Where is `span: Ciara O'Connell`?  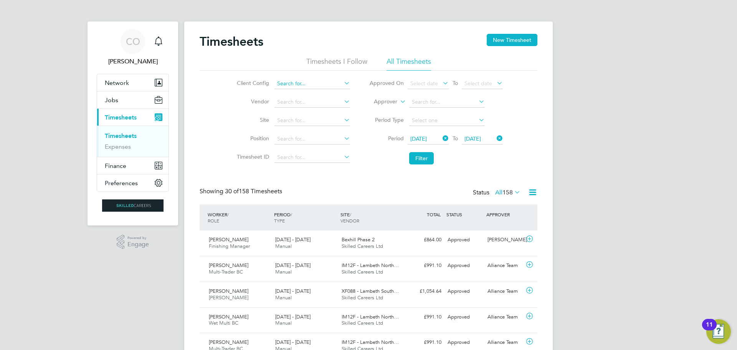
span: Ciara O'Connell is located at coordinates (133, 61).